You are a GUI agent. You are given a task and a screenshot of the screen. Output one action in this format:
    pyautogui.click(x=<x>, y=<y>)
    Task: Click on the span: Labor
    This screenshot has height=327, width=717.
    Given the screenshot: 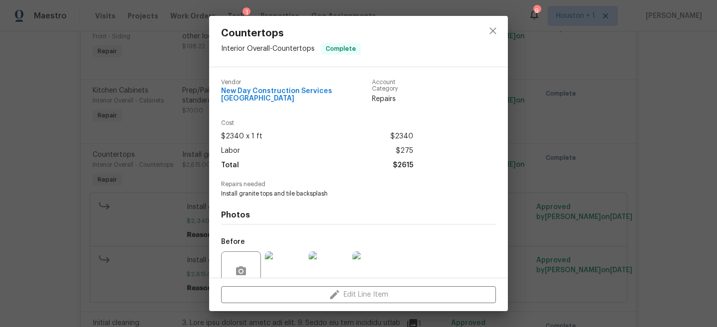 What is the action you would take?
    pyautogui.click(x=231, y=151)
    